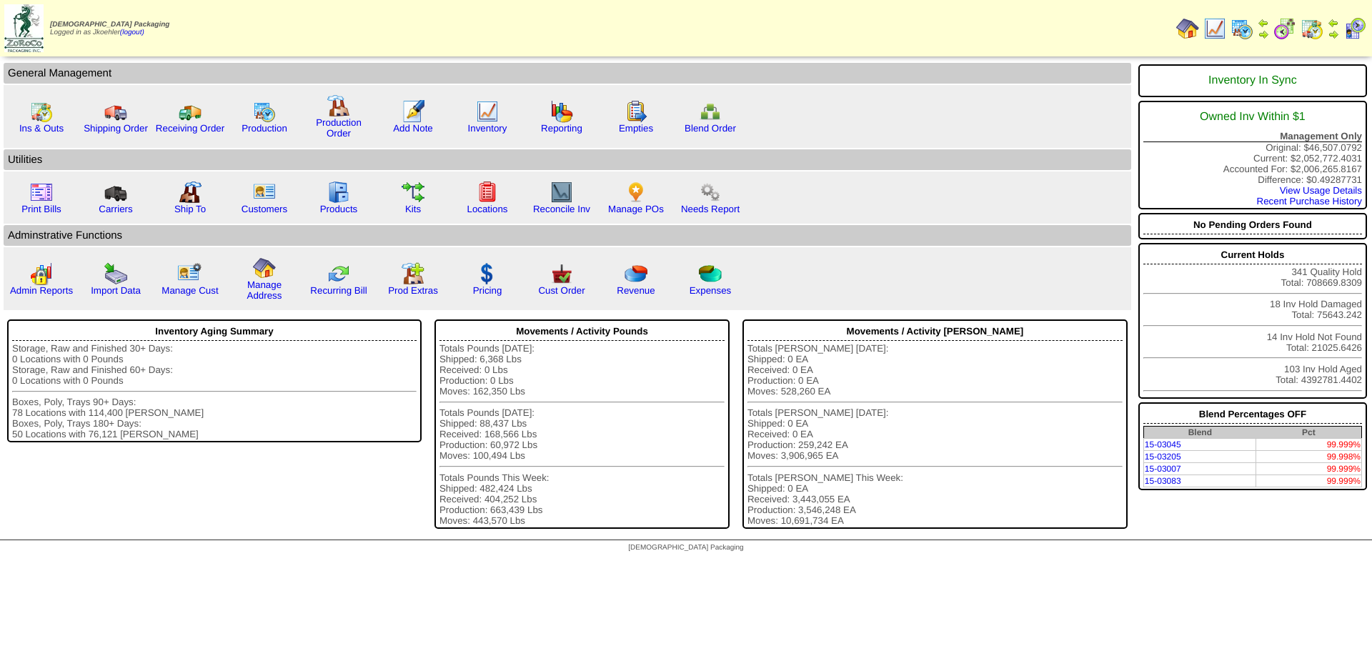  What do you see at coordinates (710, 209) in the screenshot?
I see `a: Needs Report` at bounding box center [710, 209].